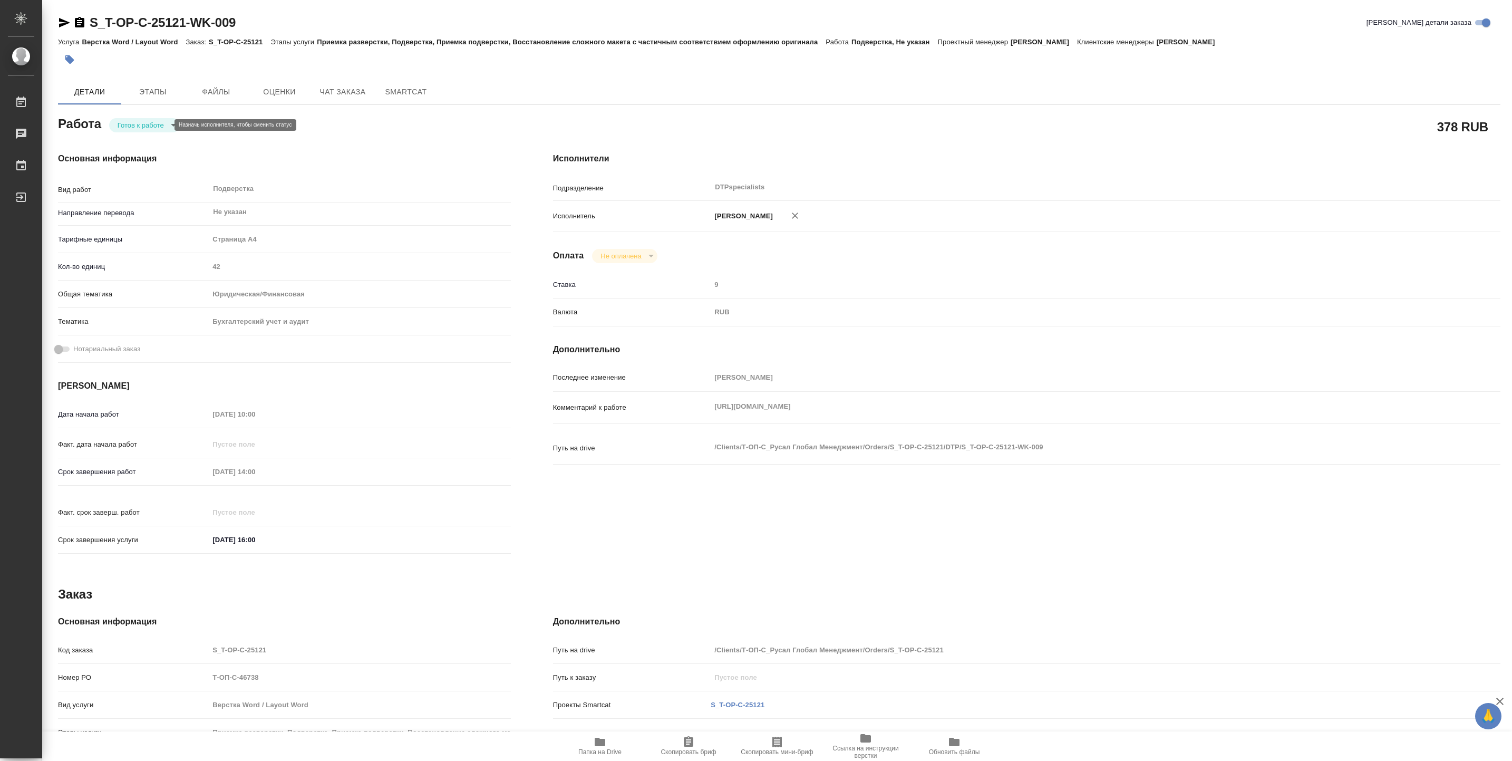 The height and width of the screenshot is (761, 1512). Describe the element at coordinates (737, 704) in the screenshot. I see `a: S_T-OP-C-25121` at that location.